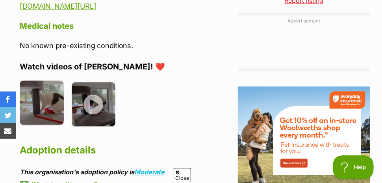 The image size is (382, 183). Describe the element at coordinates (94, 104) in the screenshot. I see `img: lyvuzyyhcpqxfwln4zgv.jpg` at that location.